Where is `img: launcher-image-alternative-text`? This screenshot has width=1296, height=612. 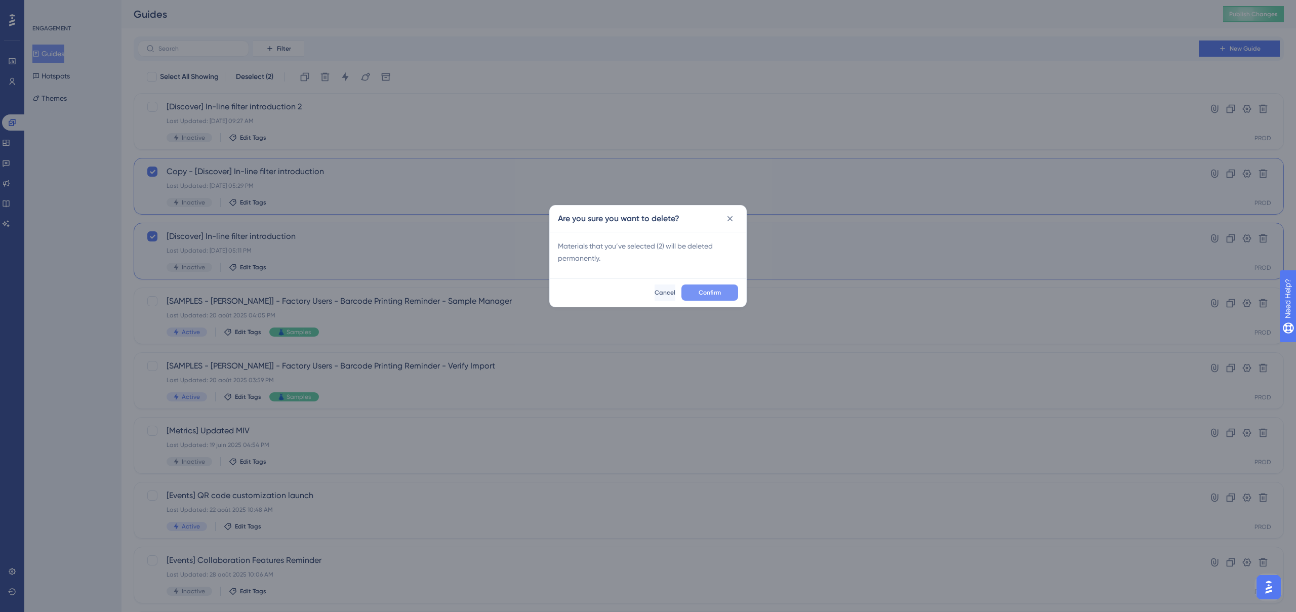 img: launcher-image-alternative-text is located at coordinates (15, 15).